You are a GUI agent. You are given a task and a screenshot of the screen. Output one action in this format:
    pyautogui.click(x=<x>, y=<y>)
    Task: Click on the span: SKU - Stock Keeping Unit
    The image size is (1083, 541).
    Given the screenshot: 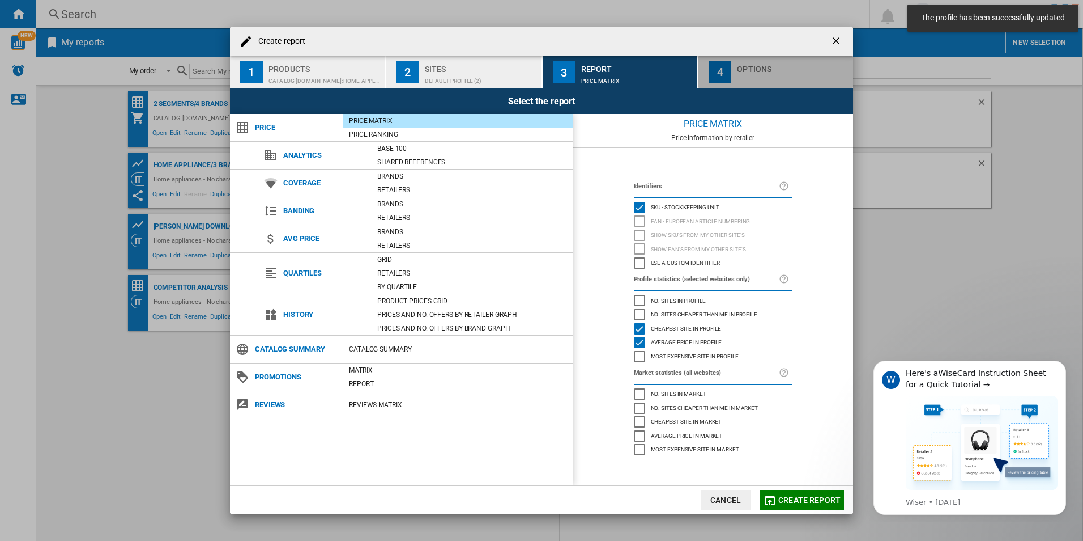 What is the action you would take?
    pyautogui.click(x=686, y=206)
    